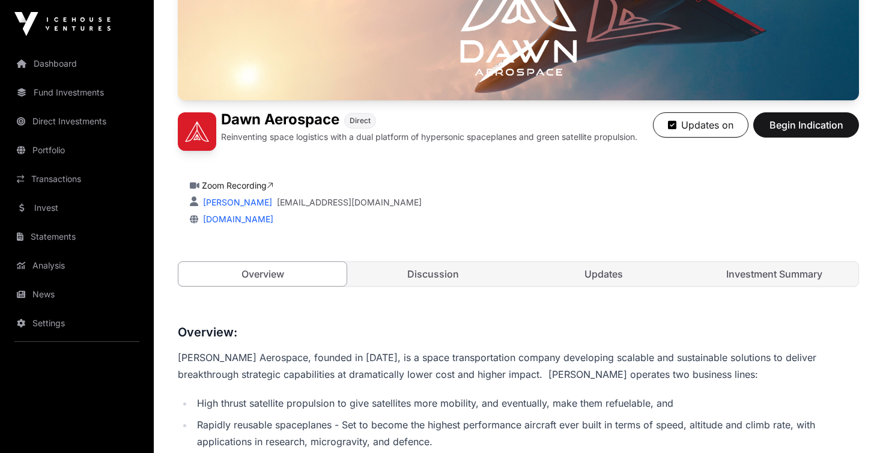  Describe the element at coordinates (526, 433) in the screenshot. I see `li: Rapidly reusable spaceplanes - Set to become the highest performance aircraft ever built in terms...` at that location.